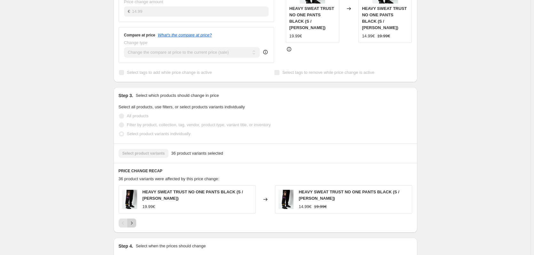 This screenshot has height=255, width=534. I want to click on span: Select tags to add while price change is active, so click(170, 72).